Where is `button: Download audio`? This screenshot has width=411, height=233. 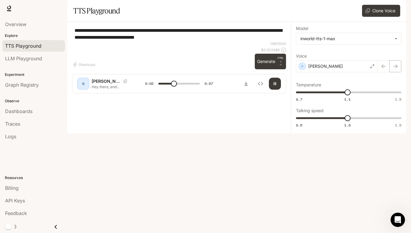
button: Download audio is located at coordinates (246, 84).